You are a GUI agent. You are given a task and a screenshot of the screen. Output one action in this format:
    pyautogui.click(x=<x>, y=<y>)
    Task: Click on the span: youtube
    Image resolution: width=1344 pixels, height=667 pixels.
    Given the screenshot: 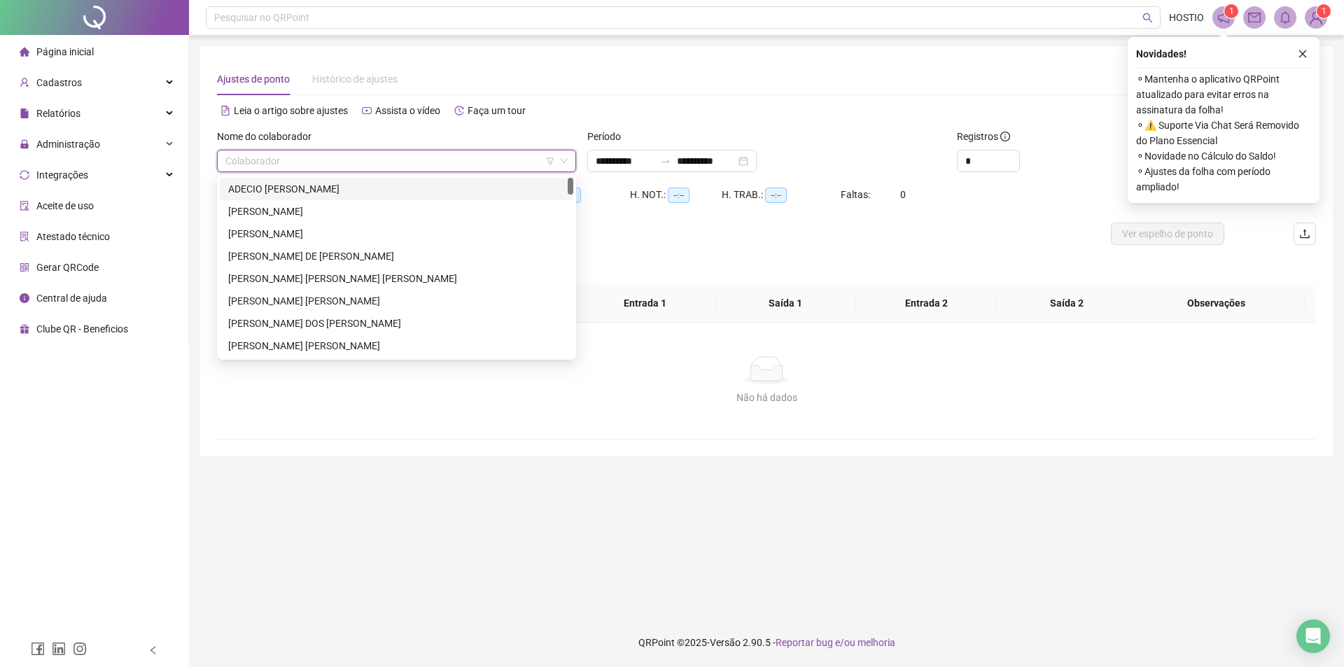 What is the action you would take?
    pyautogui.click(x=367, y=111)
    